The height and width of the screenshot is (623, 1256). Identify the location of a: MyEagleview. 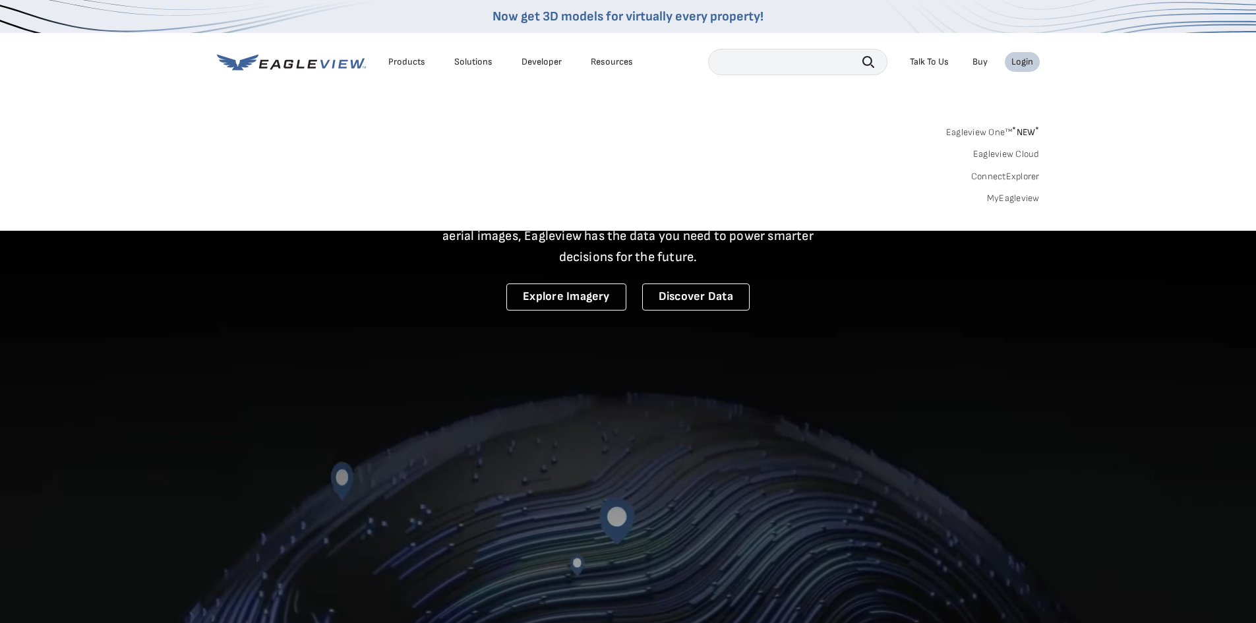
(1013, 198).